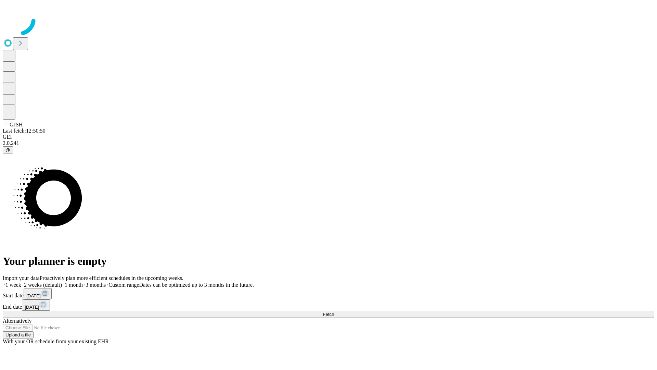 Image resolution: width=657 pixels, height=370 pixels. What do you see at coordinates (124, 284) in the screenshot?
I see `span: Custom range` at bounding box center [124, 284].